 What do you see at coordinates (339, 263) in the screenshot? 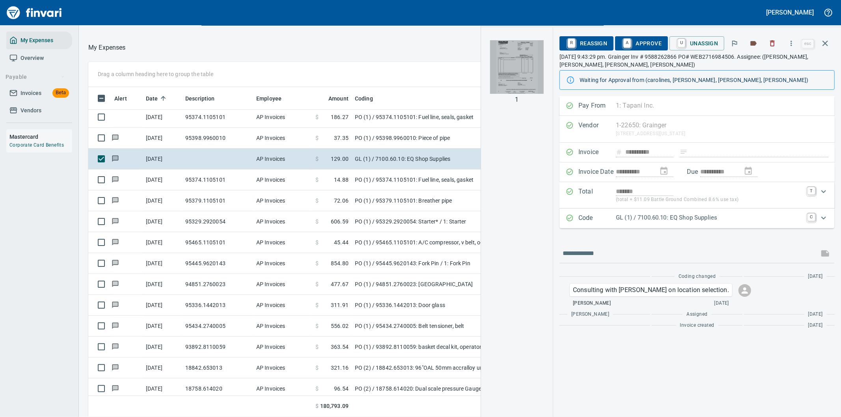
I see `span: 854.80` at bounding box center [339, 263].